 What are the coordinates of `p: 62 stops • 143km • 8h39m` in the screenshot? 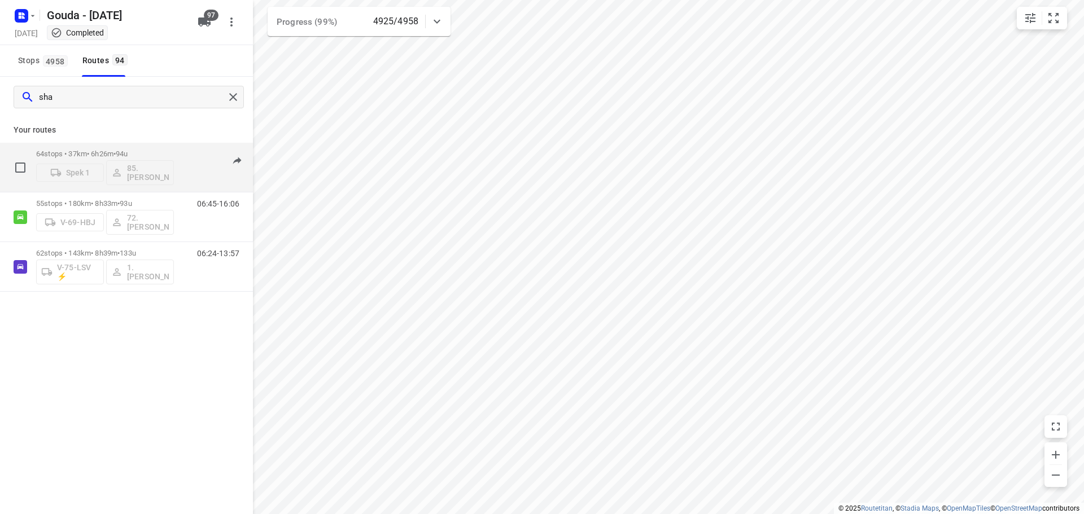 It's located at (105, 253).